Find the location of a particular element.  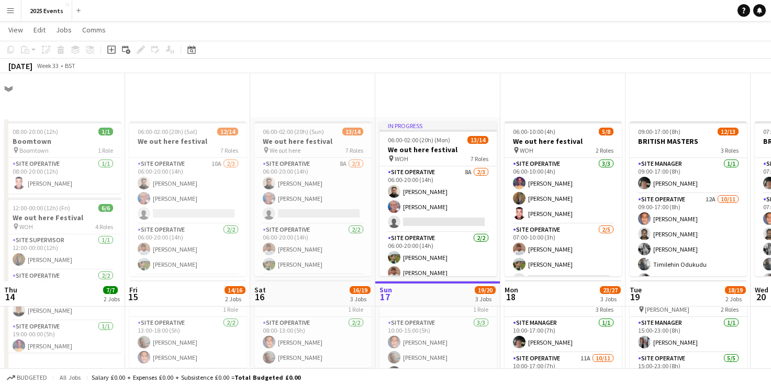

app-job-card: 06:00-02:00 (20h) (Sat)12/14We out here festival7 RolesSite Operative10A2/306:00-20:00 (14h)[PERS... is located at coordinates (188, 199).